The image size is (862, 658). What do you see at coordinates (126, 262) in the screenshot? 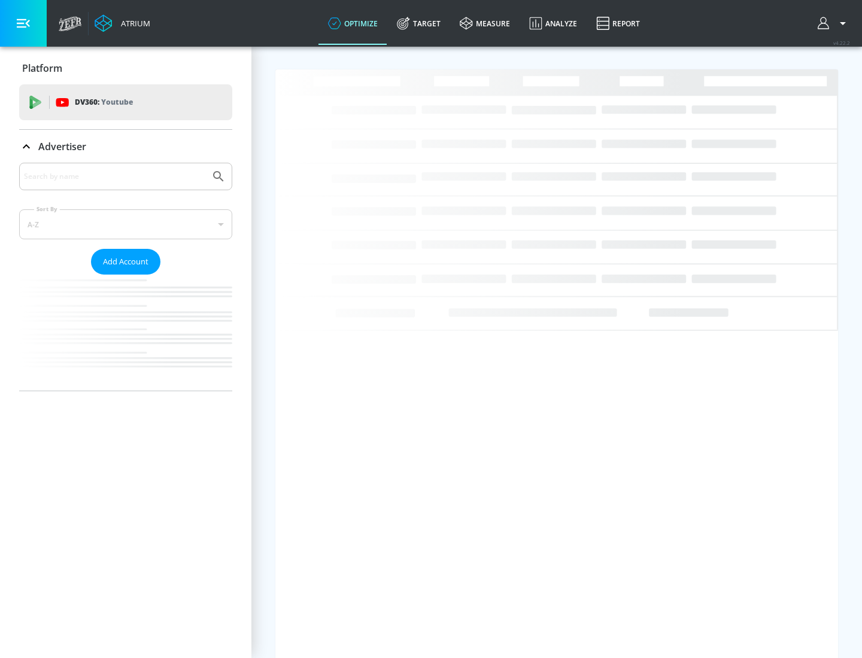
I see `button: Add Account` at bounding box center [126, 262].